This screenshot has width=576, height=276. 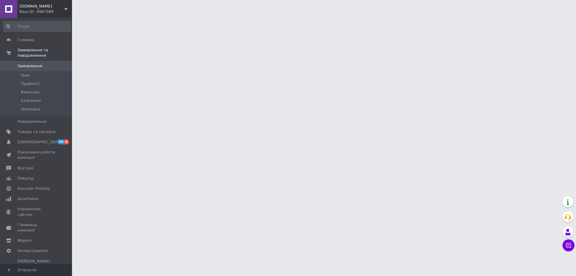 What do you see at coordinates (37, 26) in the screenshot?
I see `input: Пошук` at bounding box center [37, 26].